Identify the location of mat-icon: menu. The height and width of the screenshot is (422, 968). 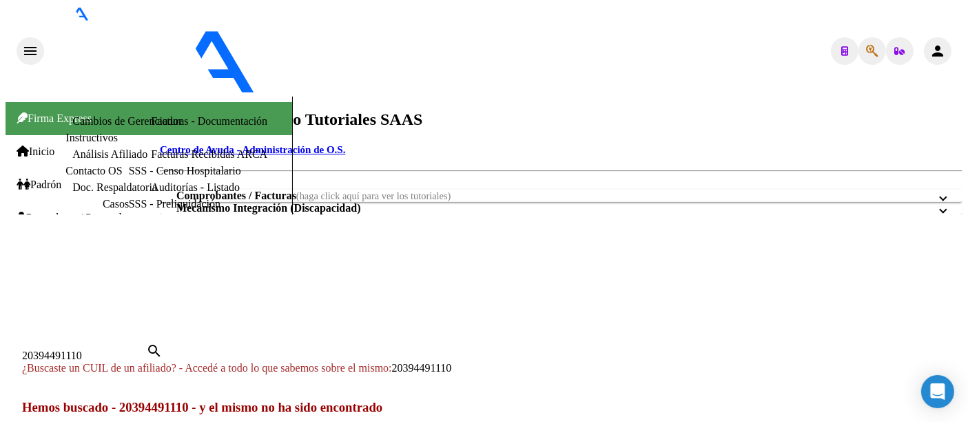
(30, 51).